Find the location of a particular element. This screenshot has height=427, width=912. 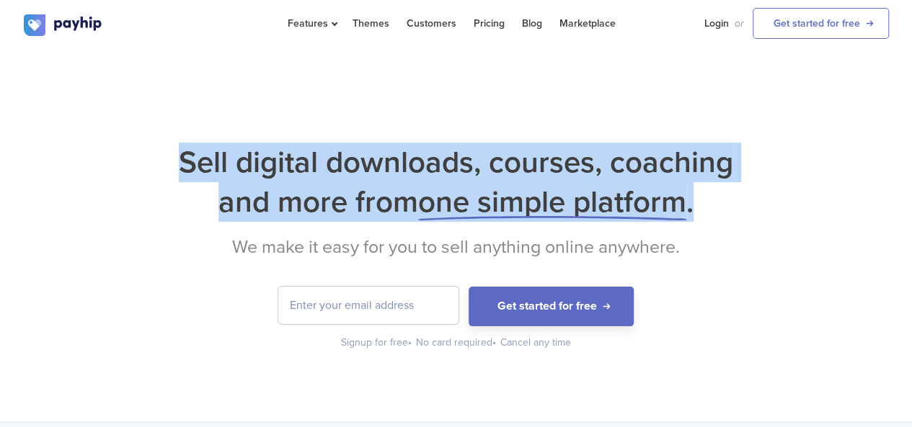

h1: Sell digital downloads, courses, coaching and more from is located at coordinates (456, 182).